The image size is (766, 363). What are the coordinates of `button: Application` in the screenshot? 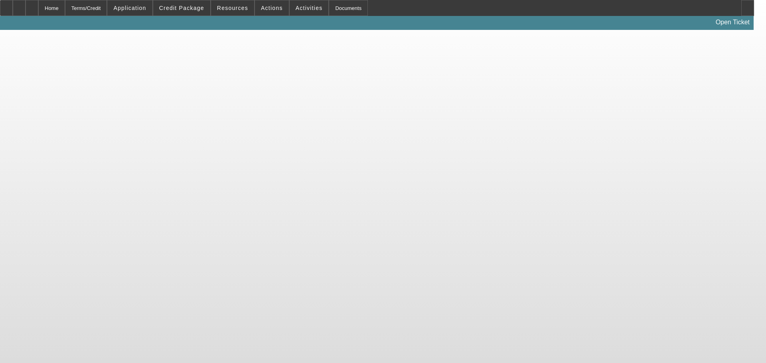 It's located at (130, 8).